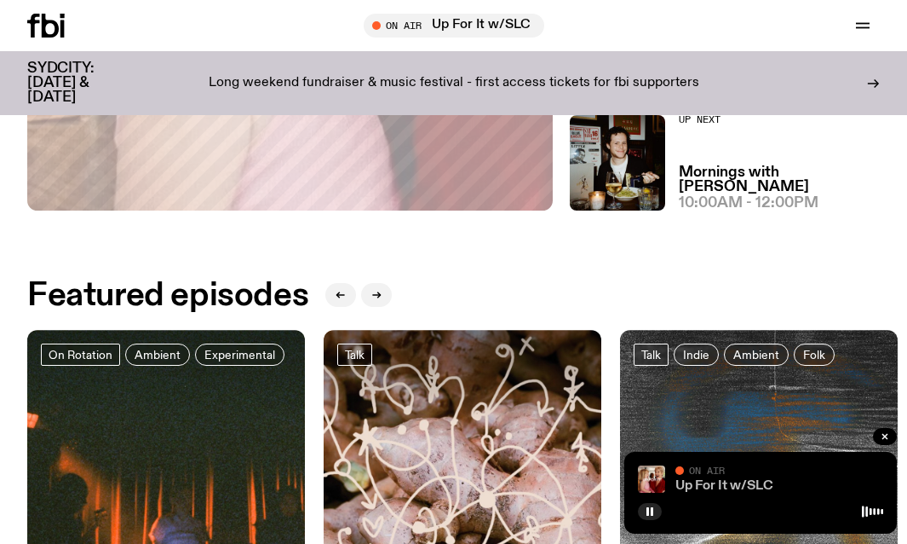 Image resolution: width=907 pixels, height=544 pixels. Describe the element at coordinates (724, 486) in the screenshot. I see `a: Up For It w/SLC` at that location.